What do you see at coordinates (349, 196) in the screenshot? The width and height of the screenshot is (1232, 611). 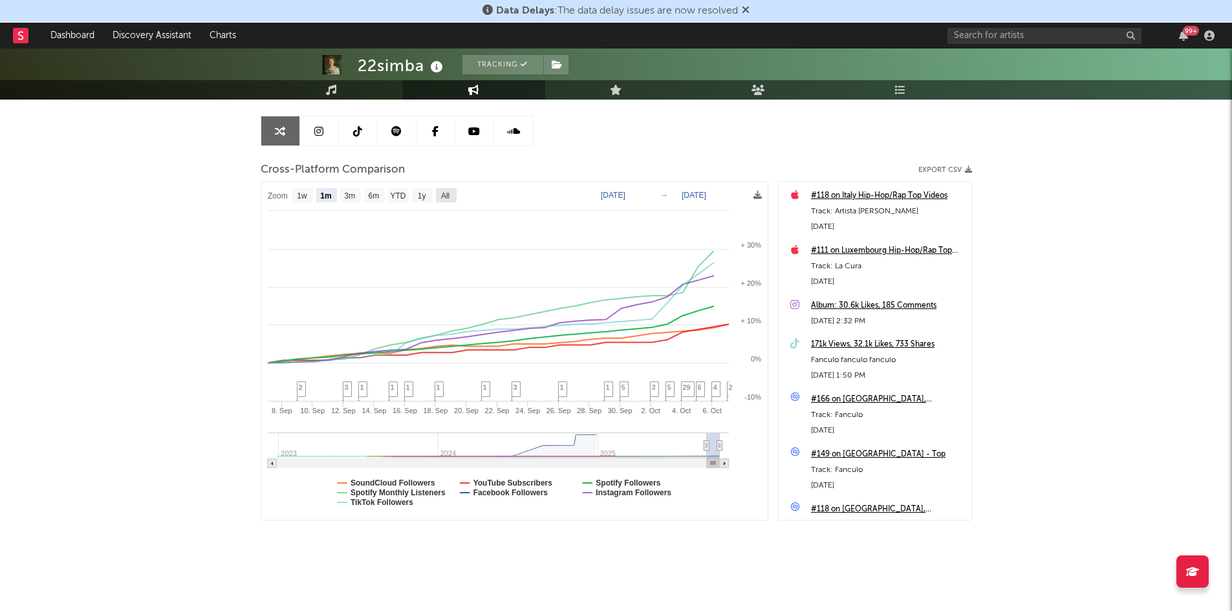 I see `text: 3m` at bounding box center [349, 196].